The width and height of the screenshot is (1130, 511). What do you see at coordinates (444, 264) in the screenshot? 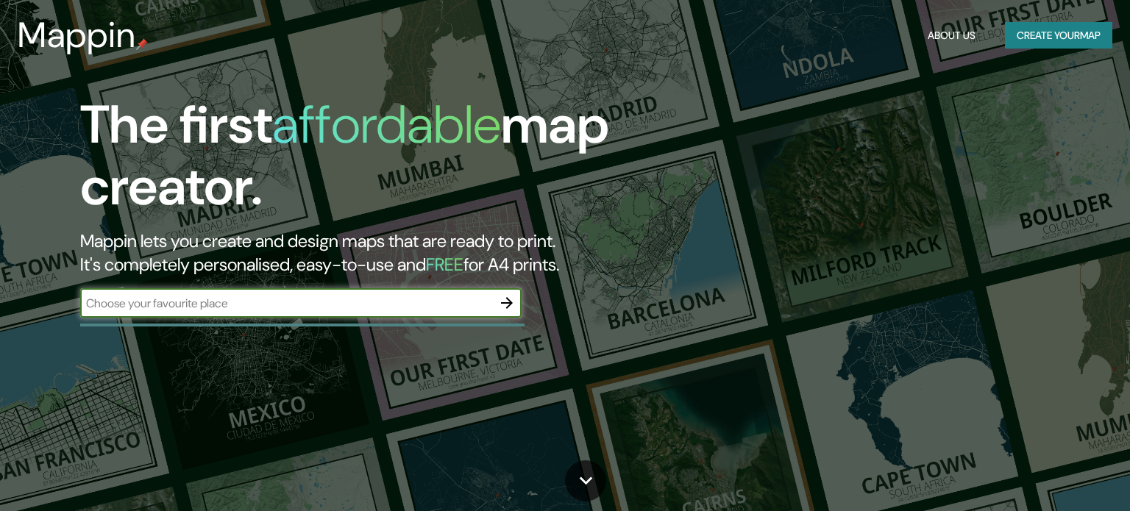
I see `h5: FREE` at bounding box center [444, 264].